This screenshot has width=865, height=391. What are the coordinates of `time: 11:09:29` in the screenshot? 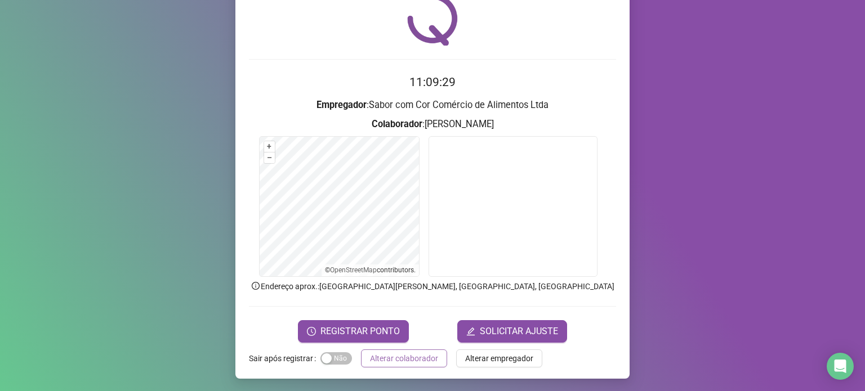 It's located at (432, 82).